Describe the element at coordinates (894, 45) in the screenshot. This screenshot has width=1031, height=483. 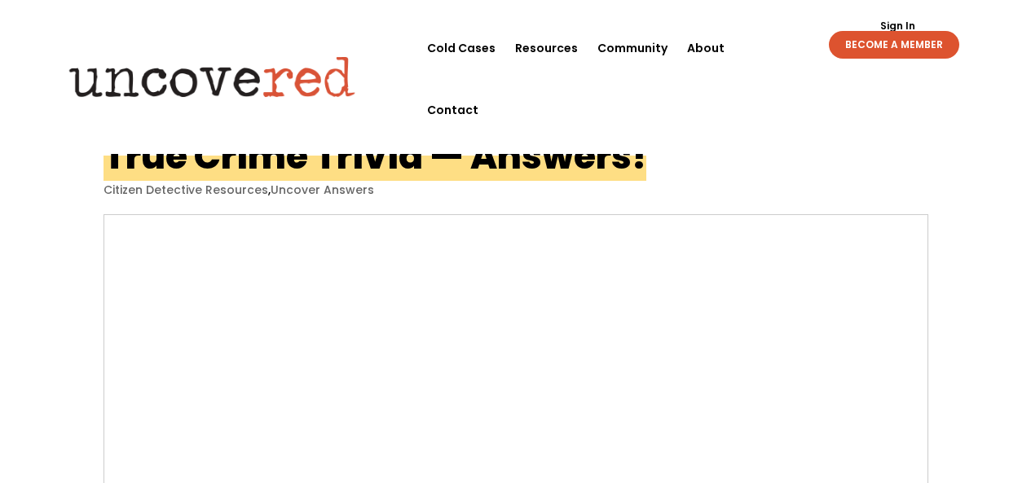
I see `a: BECOME A MEMBER` at that location.